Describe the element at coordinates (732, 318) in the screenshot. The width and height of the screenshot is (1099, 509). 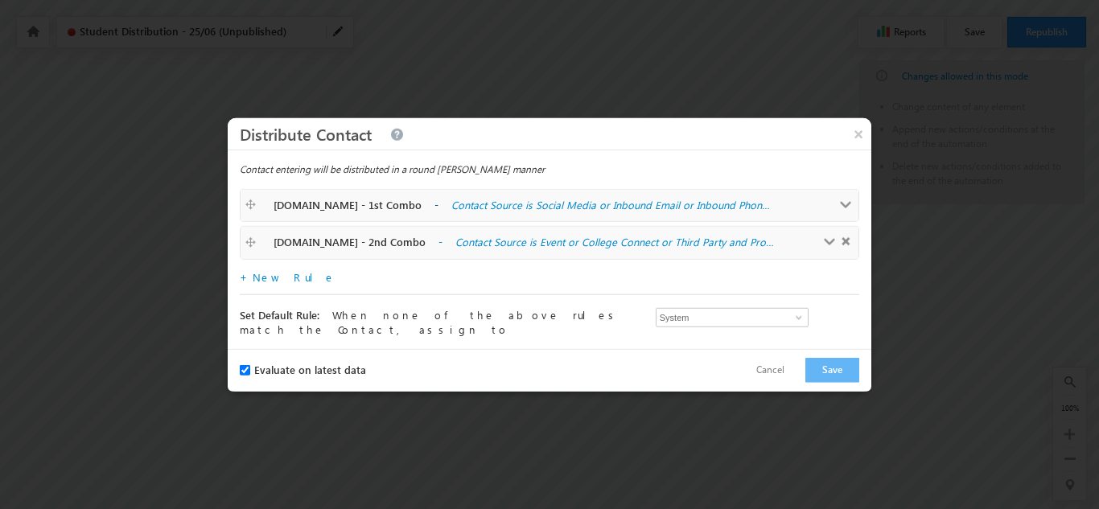
I see `input: Type to Search` at that location.